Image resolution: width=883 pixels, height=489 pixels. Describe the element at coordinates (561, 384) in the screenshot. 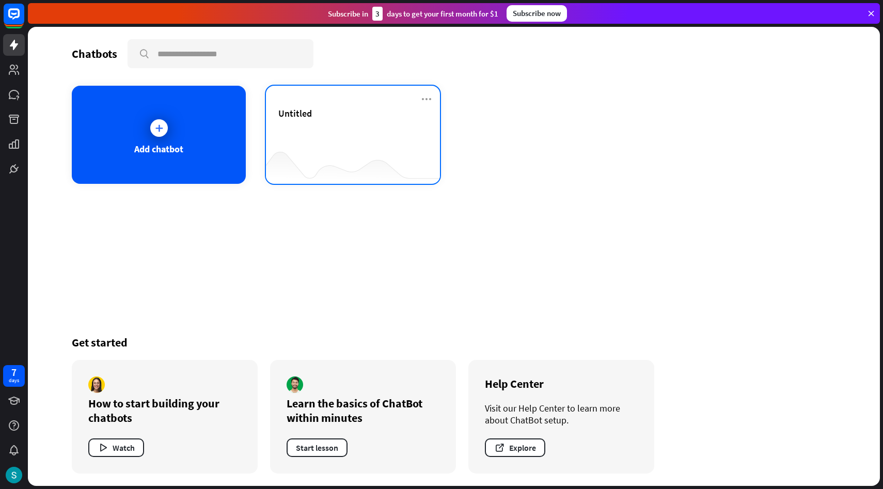

I see `div: Help Center` at that location.